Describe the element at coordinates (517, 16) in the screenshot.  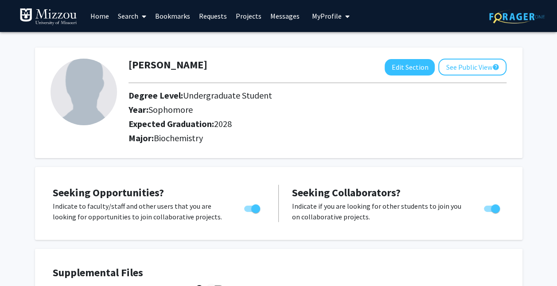
I see `img: ForagerOne Logo` at that location.